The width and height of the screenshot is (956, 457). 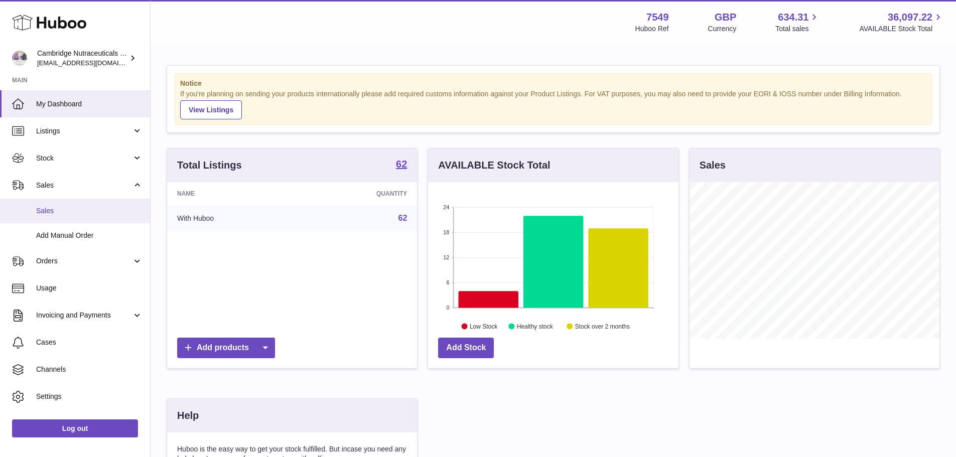 I want to click on text: 24, so click(x=447, y=207).